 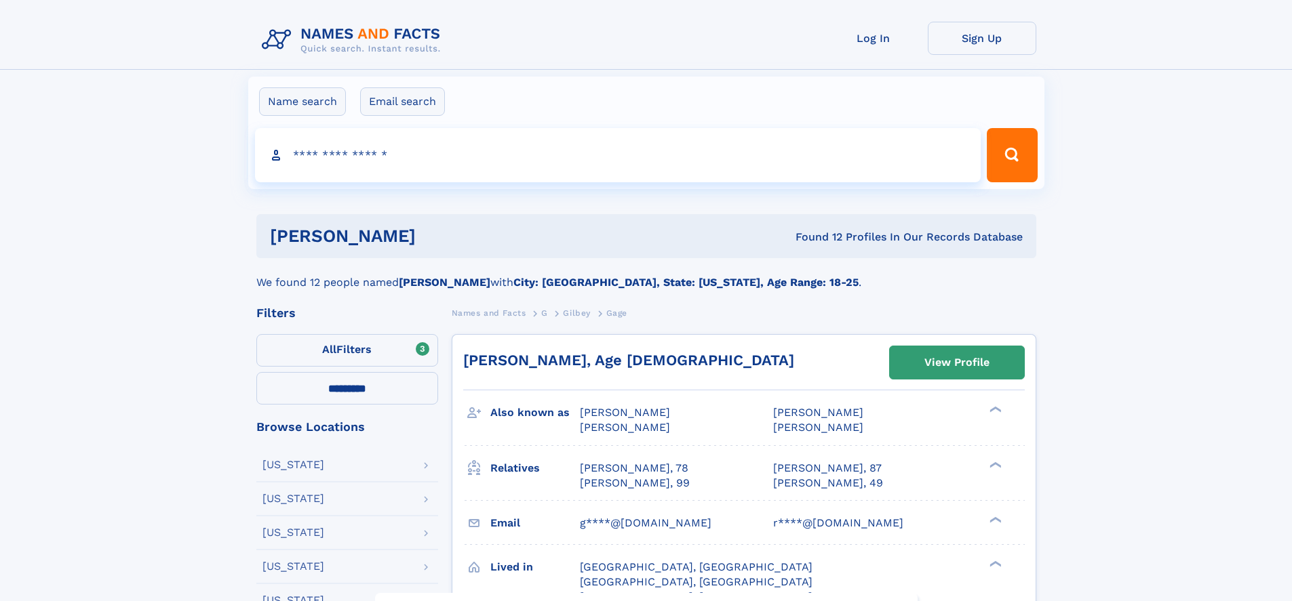 I want to click on h3: Also known as, so click(x=535, y=413).